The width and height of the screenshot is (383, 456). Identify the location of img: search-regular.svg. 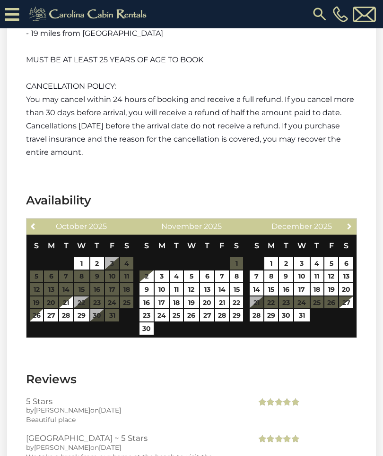
(319, 14).